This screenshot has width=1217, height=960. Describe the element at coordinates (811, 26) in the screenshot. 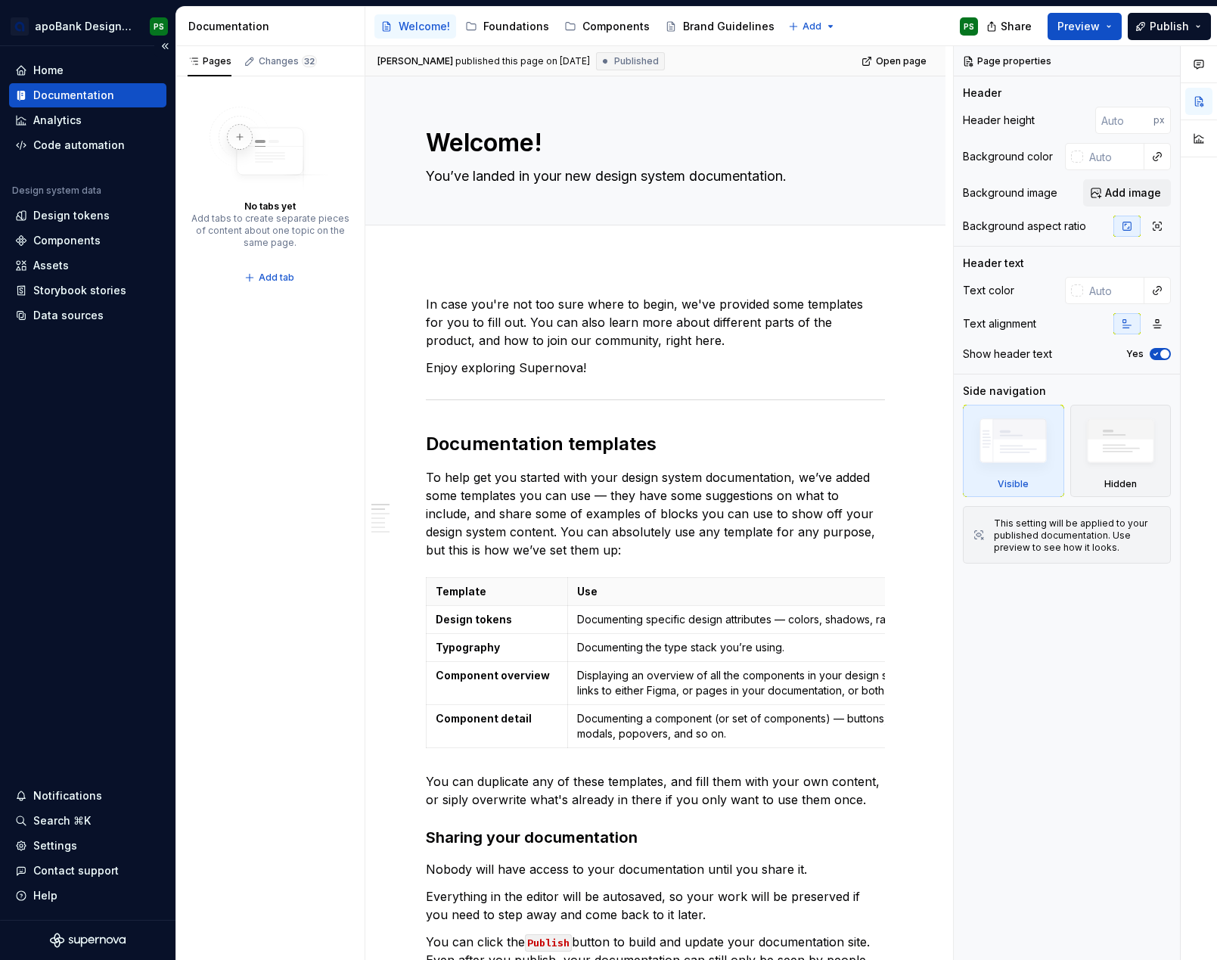

I see `button: Add` at that location.